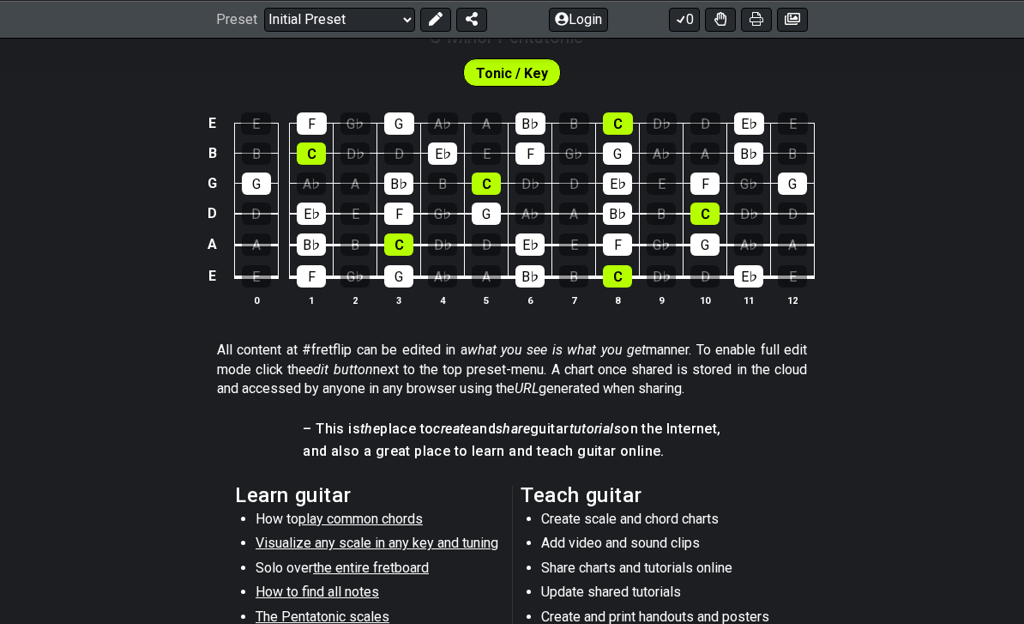 This screenshot has width=1024, height=624. I want to click on h4: – This is place to and guitar on the Internet,, so click(511, 429).